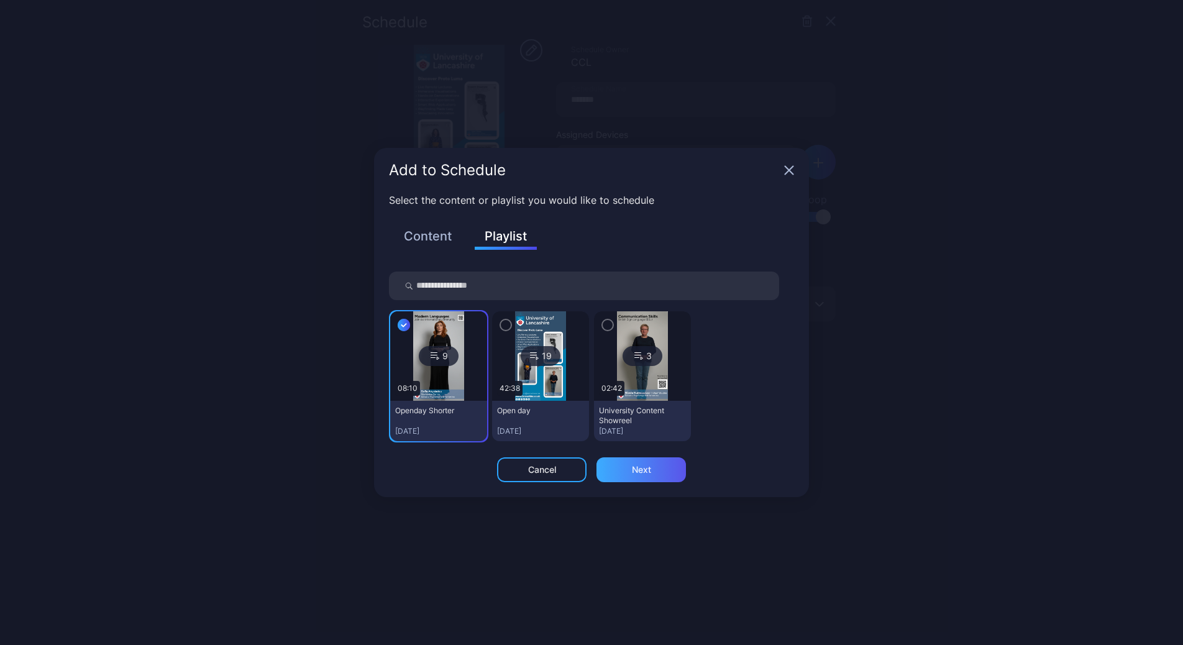 The height and width of the screenshot is (645, 1183). Describe the element at coordinates (633, 416) in the screenshot. I see `div: University Content Showreel` at that location.